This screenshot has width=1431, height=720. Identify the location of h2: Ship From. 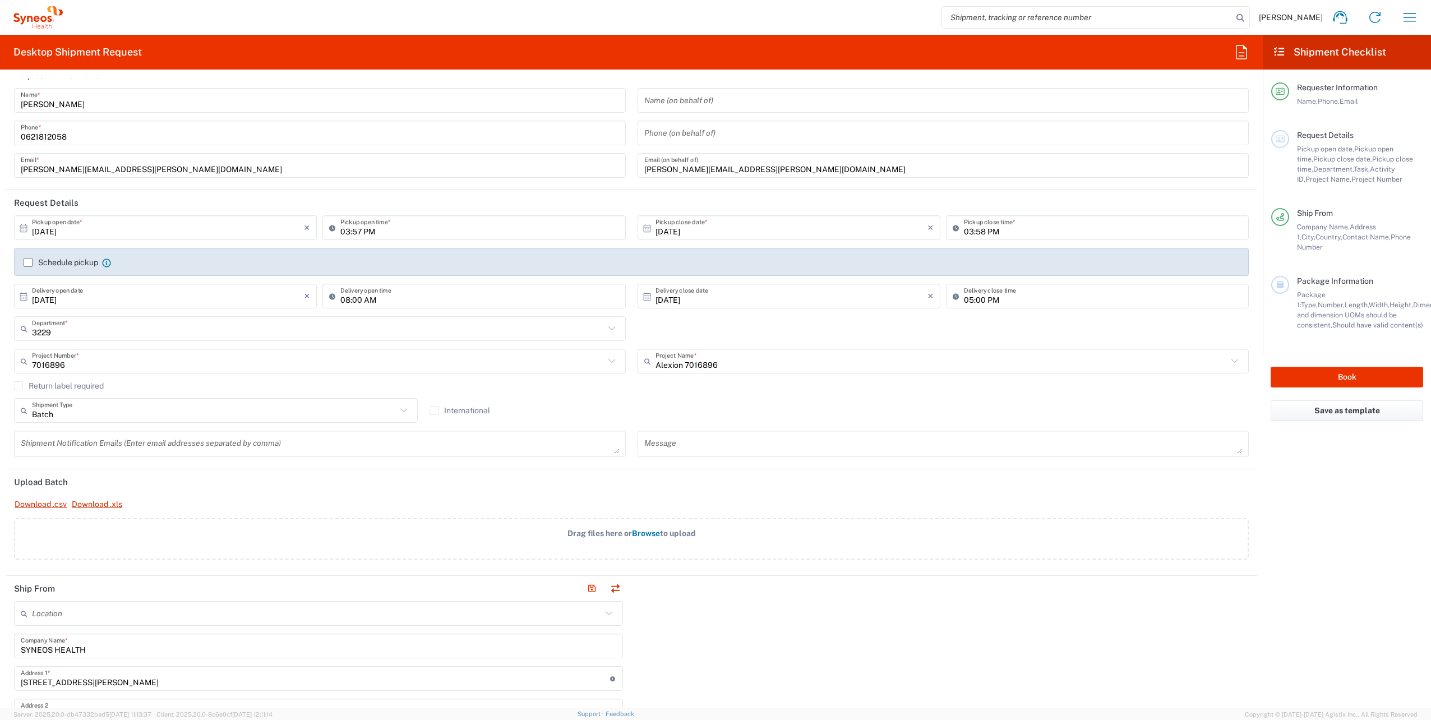
(34, 589).